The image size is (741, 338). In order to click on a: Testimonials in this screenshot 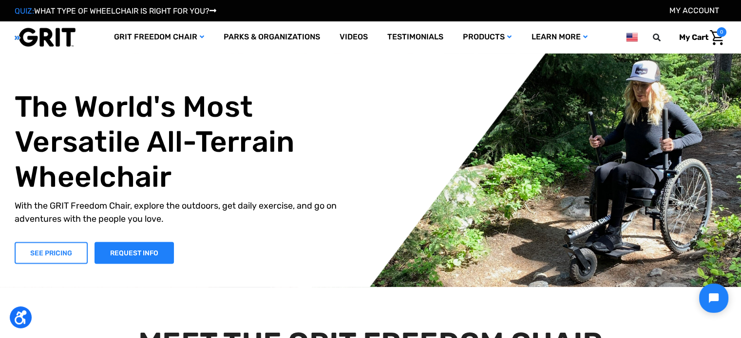, I will do `click(415, 37)`.